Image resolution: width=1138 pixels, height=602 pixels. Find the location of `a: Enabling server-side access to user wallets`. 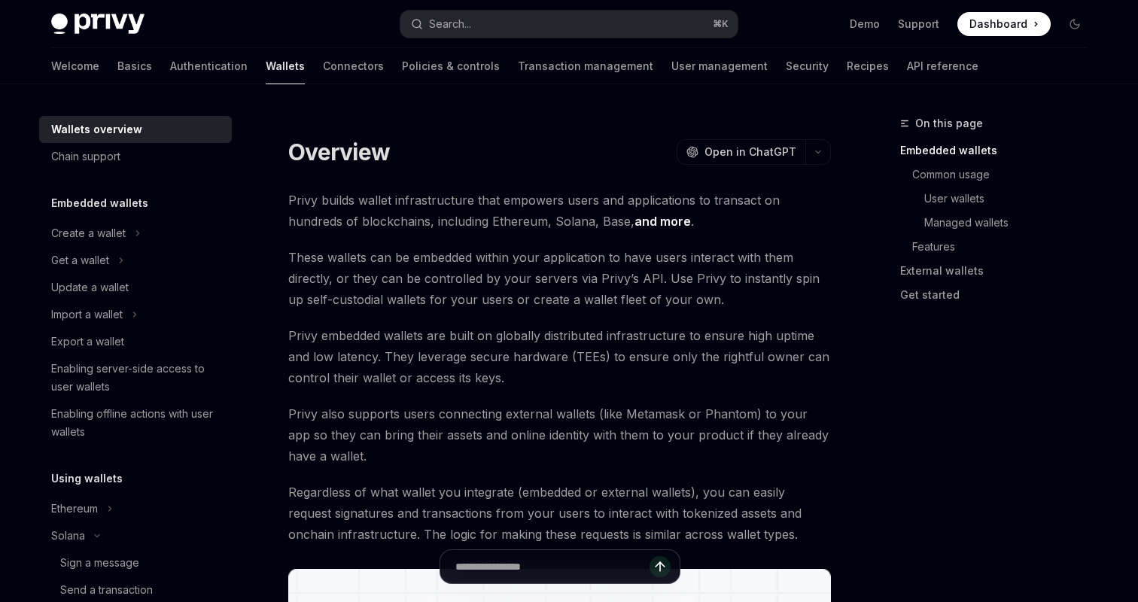

a: Enabling server-side access to user wallets is located at coordinates (135, 378).